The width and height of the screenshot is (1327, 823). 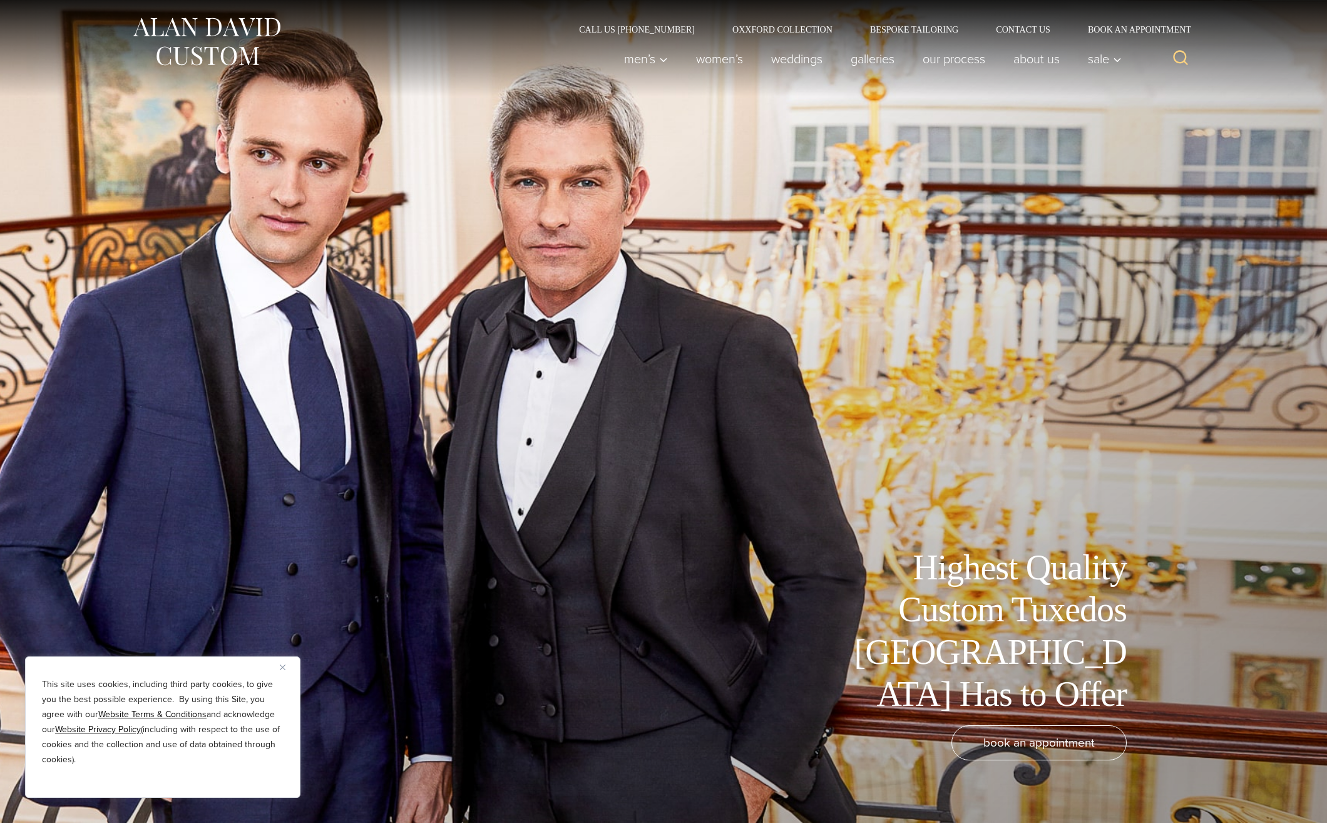 What do you see at coordinates (287, 667) in the screenshot?
I see `button: Close` at bounding box center [287, 667].